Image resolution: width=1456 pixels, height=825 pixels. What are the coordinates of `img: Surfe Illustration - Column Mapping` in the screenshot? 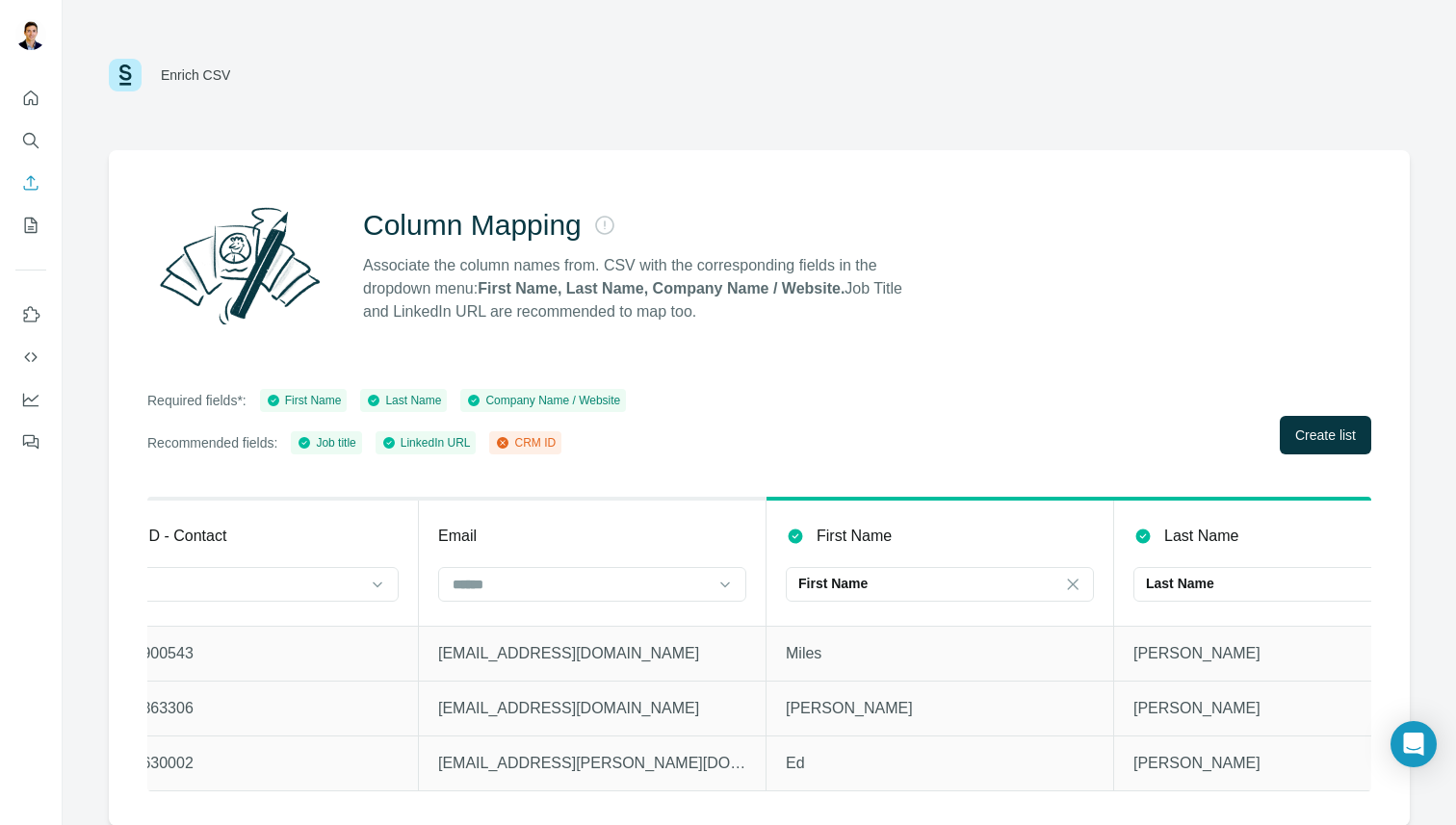 It's located at (240, 265).